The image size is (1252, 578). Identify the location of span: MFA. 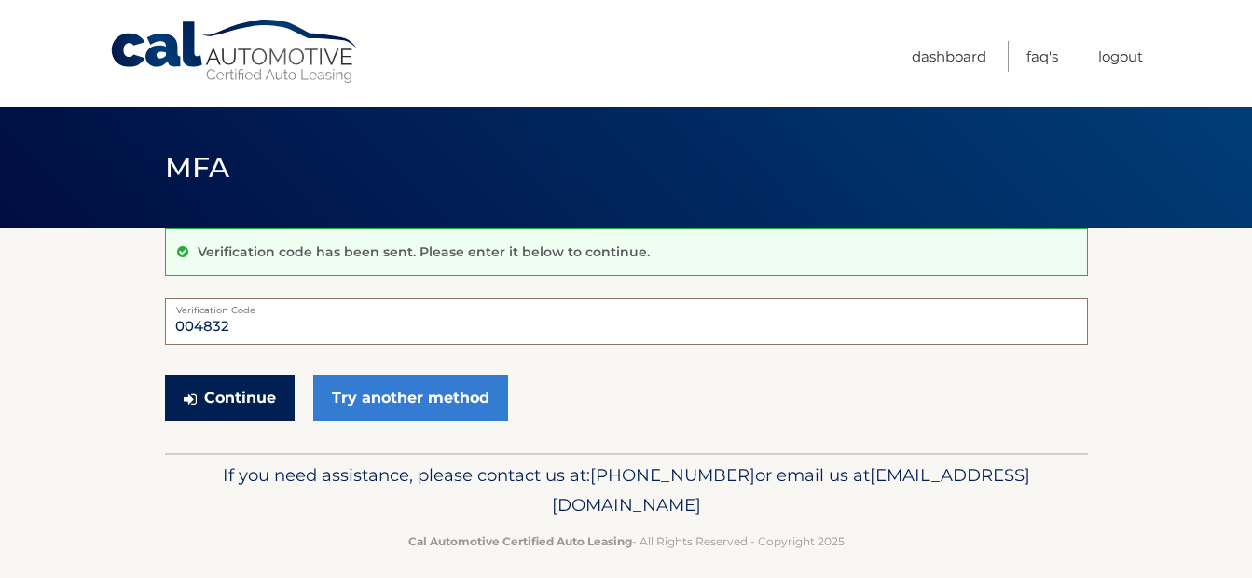
(198, 167).